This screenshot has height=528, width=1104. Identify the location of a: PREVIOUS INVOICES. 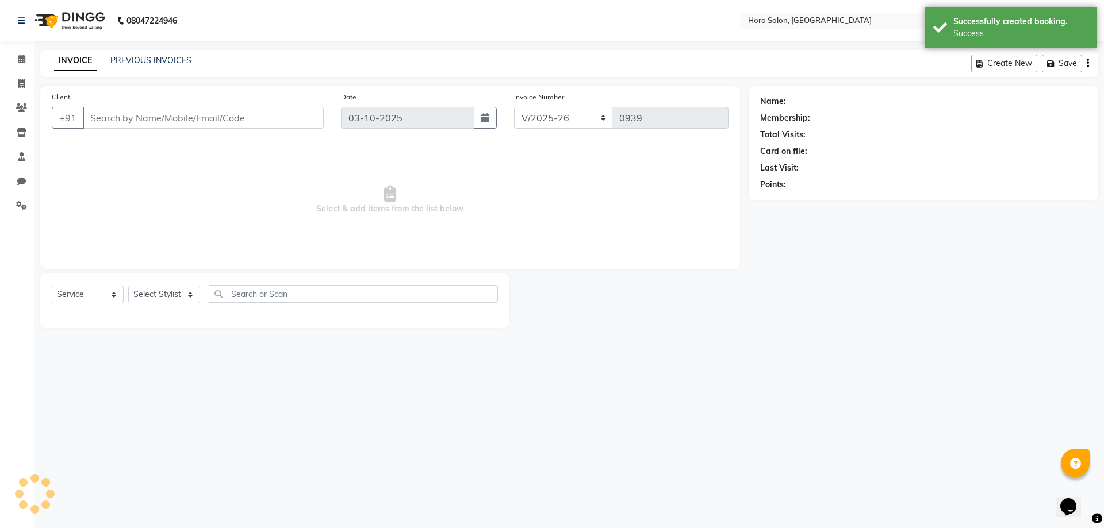
(151, 60).